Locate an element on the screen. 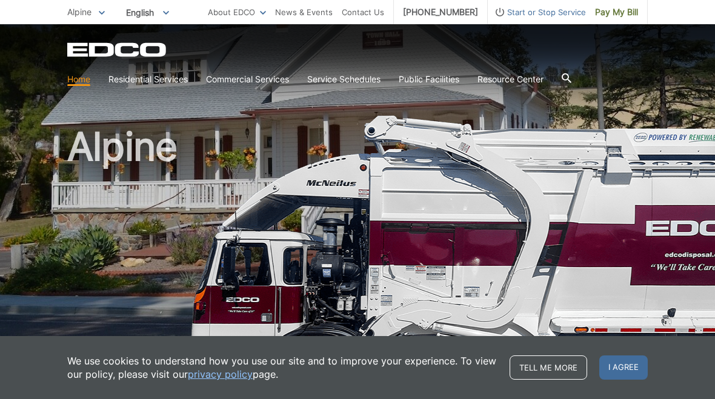  a: News & Events is located at coordinates (303, 12).